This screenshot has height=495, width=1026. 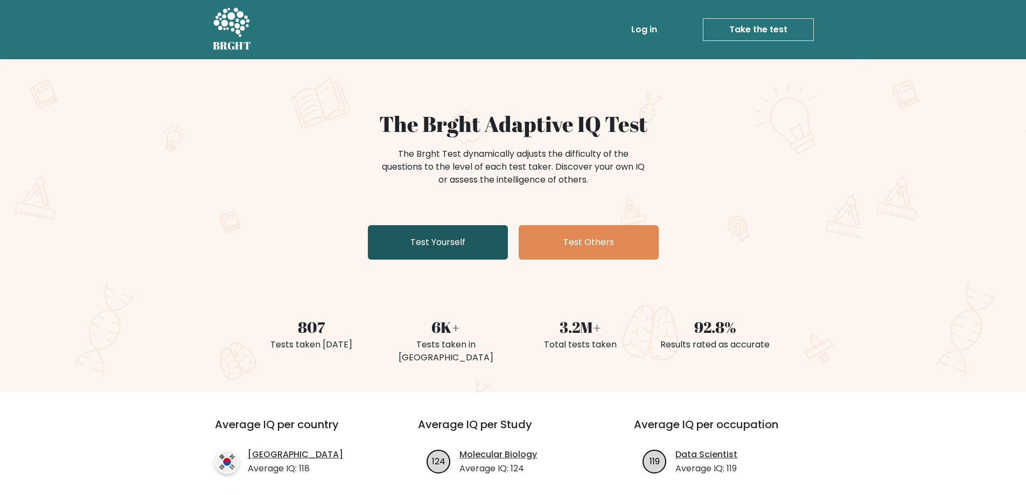 I want to click on div: 807, so click(x=311, y=327).